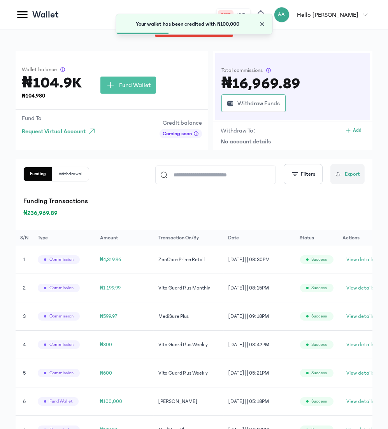  I want to click on th: Actions, so click(362, 238).